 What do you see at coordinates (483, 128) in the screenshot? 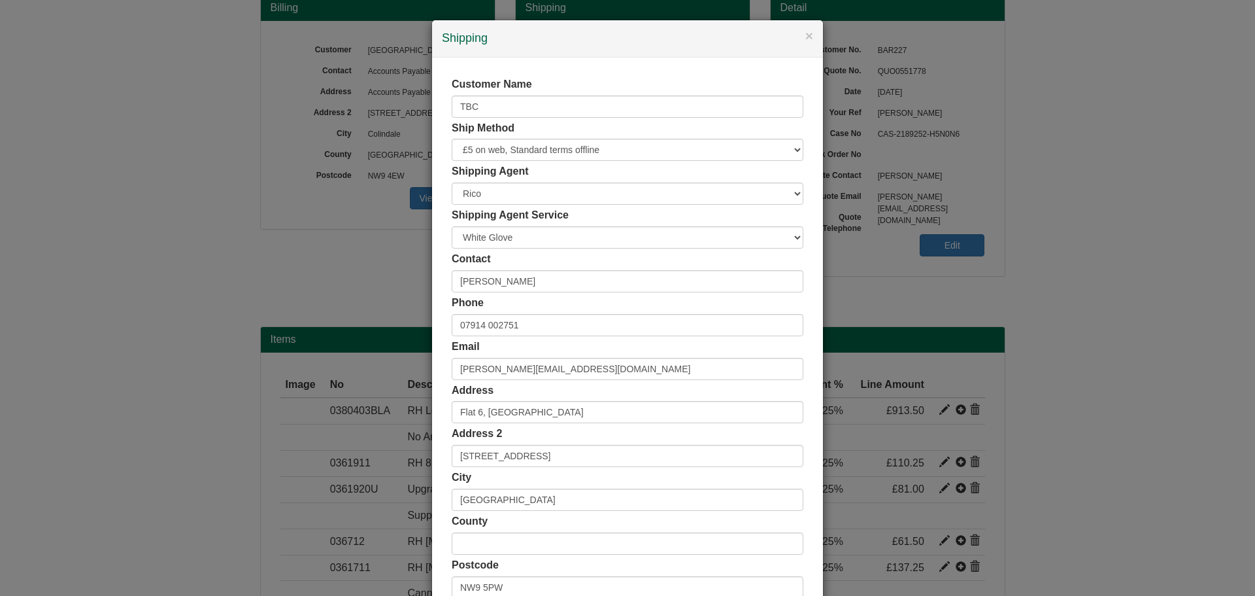
I see `label: Ship Method` at bounding box center [483, 128].